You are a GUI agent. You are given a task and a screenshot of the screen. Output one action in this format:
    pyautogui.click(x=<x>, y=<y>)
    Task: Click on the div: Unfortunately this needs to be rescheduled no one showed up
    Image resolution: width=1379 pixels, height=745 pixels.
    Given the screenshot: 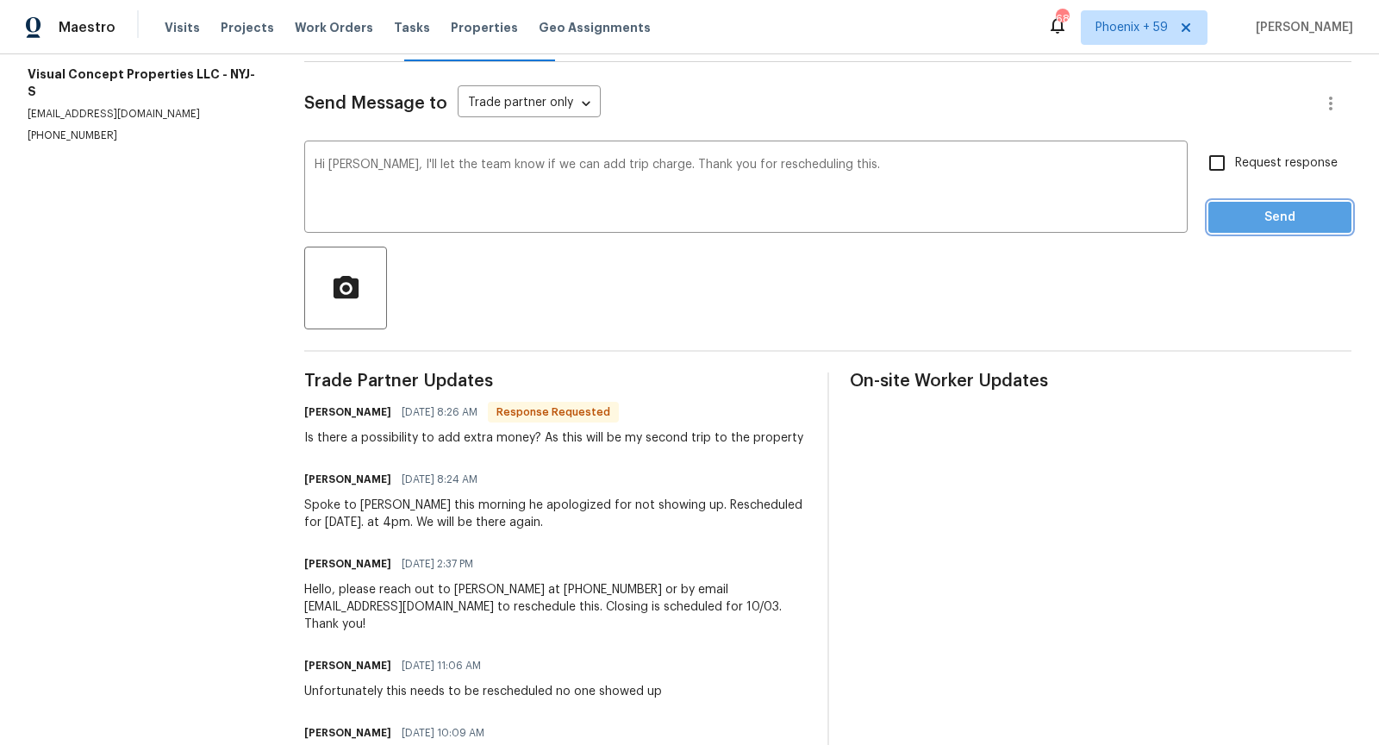 What is the action you would take?
    pyautogui.click(x=483, y=691)
    